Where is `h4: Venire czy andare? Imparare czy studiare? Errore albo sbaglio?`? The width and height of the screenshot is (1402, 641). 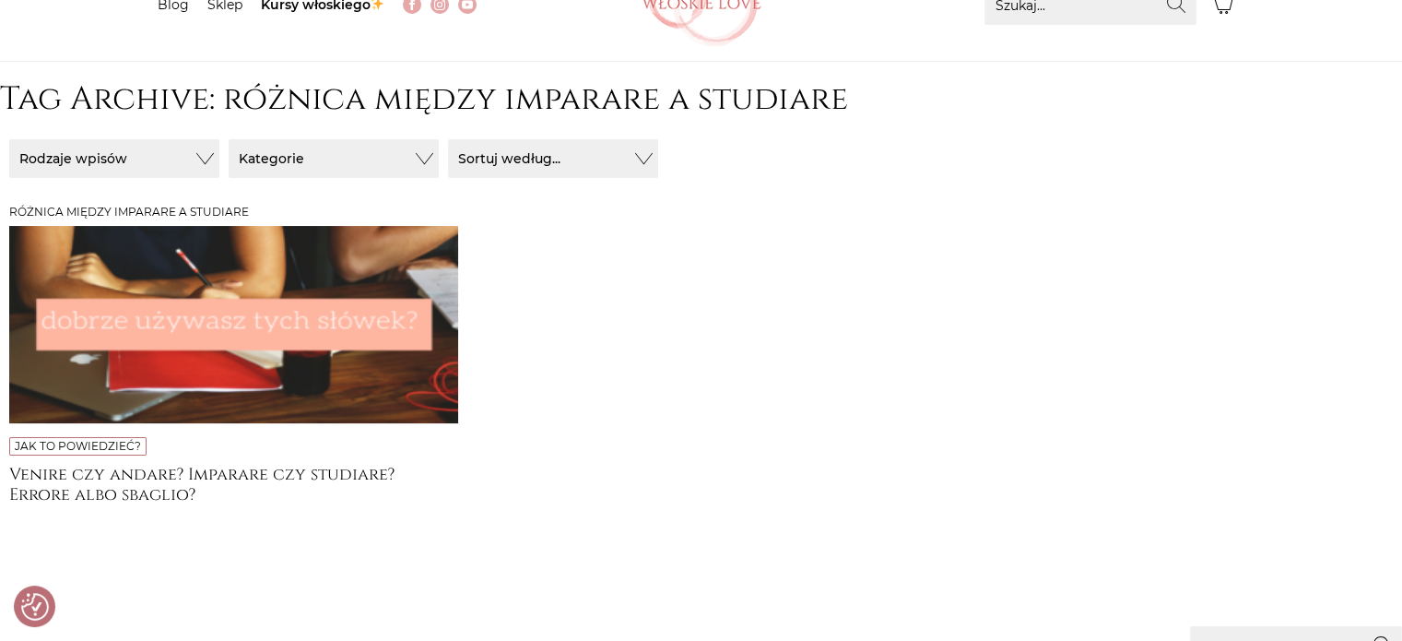 h4: Venire czy andare? Imparare czy studiare? Errore albo sbaglio? is located at coordinates (233, 483).